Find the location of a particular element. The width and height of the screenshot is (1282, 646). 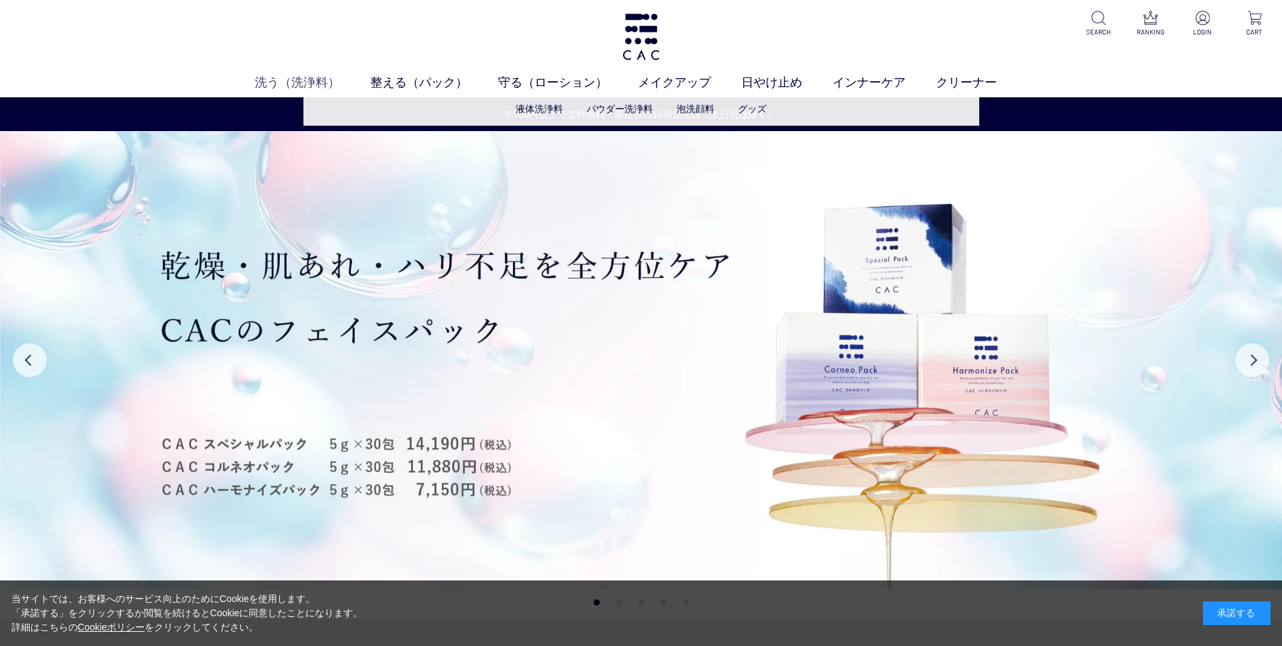

a: 泡洗顔料 is located at coordinates (696, 109).